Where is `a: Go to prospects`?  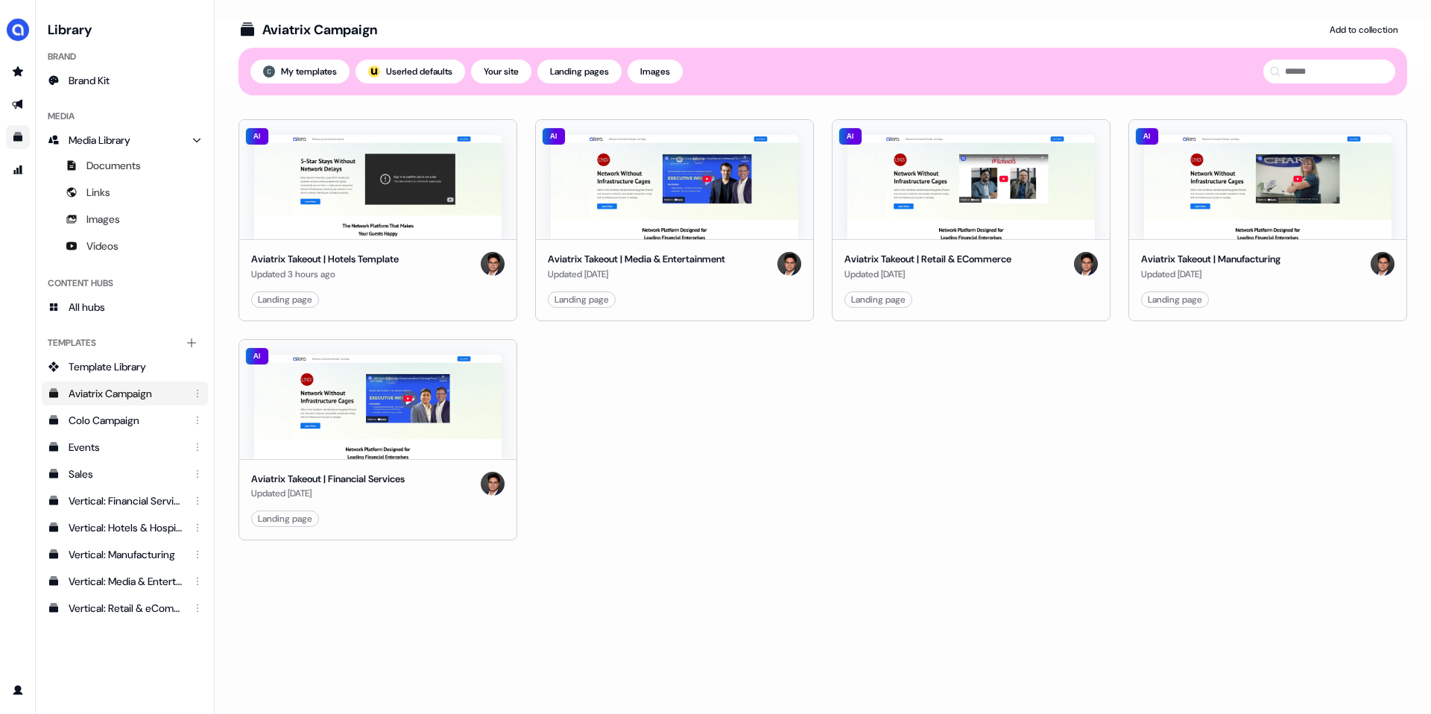
a: Go to prospects is located at coordinates (18, 72).